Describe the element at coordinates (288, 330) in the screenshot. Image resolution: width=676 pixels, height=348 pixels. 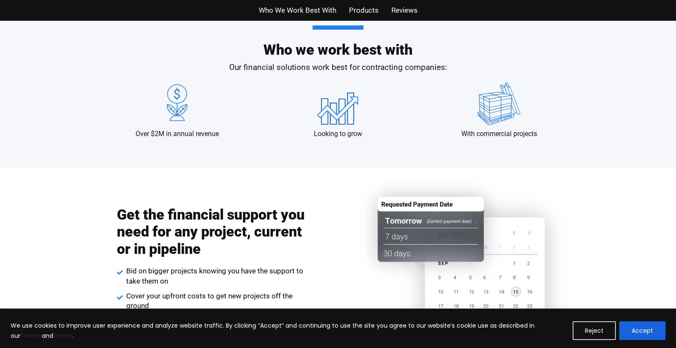
I see `p: We use cookies to improve user experience and analyze website traffic. By clicking “Accept” and c...` at that location.